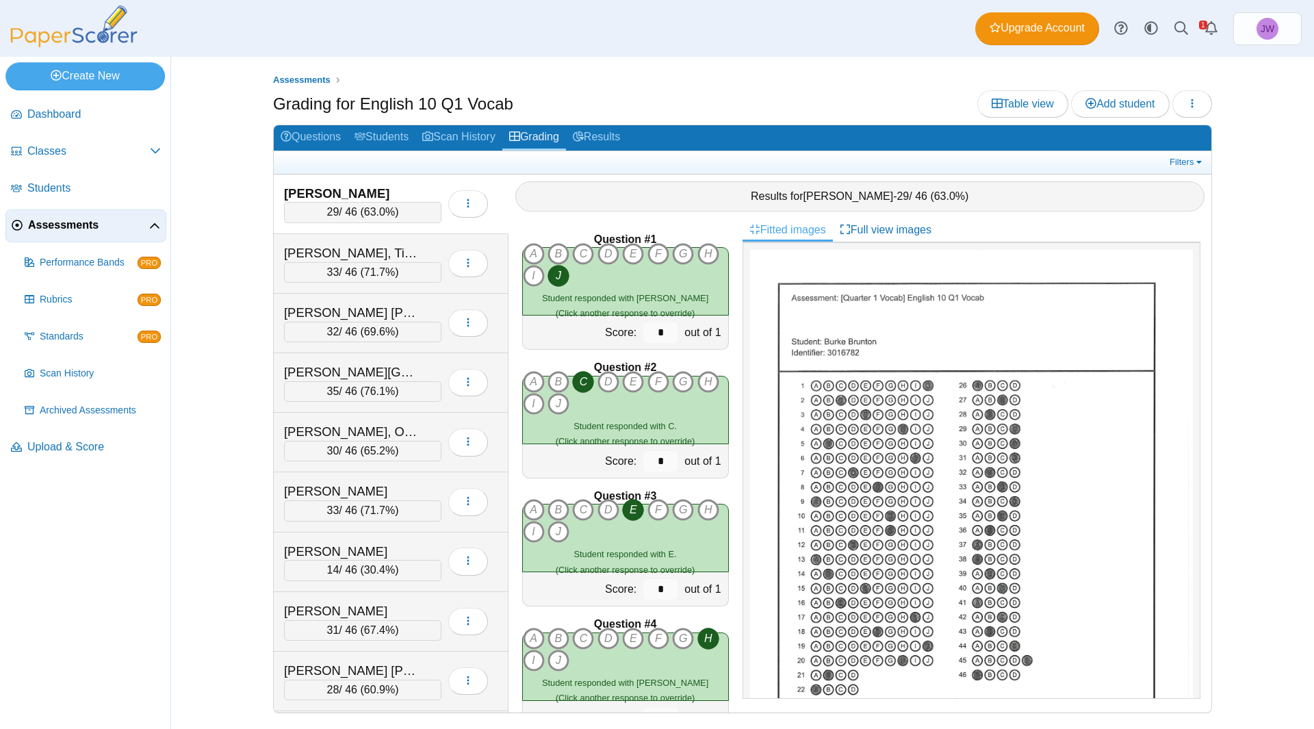 Image resolution: width=1314 pixels, height=729 pixels. I want to click on a: Archived Assessments, so click(92, 411).